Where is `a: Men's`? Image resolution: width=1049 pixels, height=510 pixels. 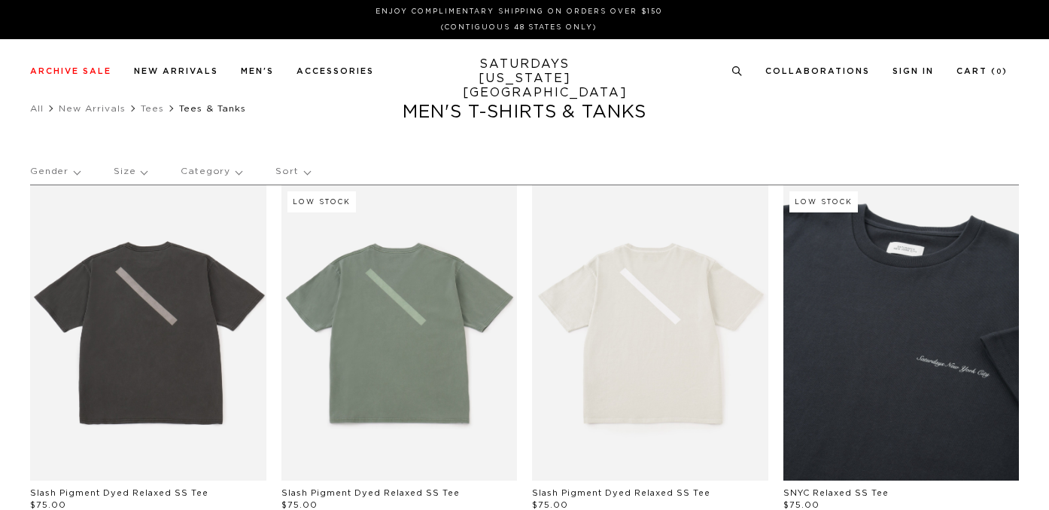 a: Men's is located at coordinates (257, 71).